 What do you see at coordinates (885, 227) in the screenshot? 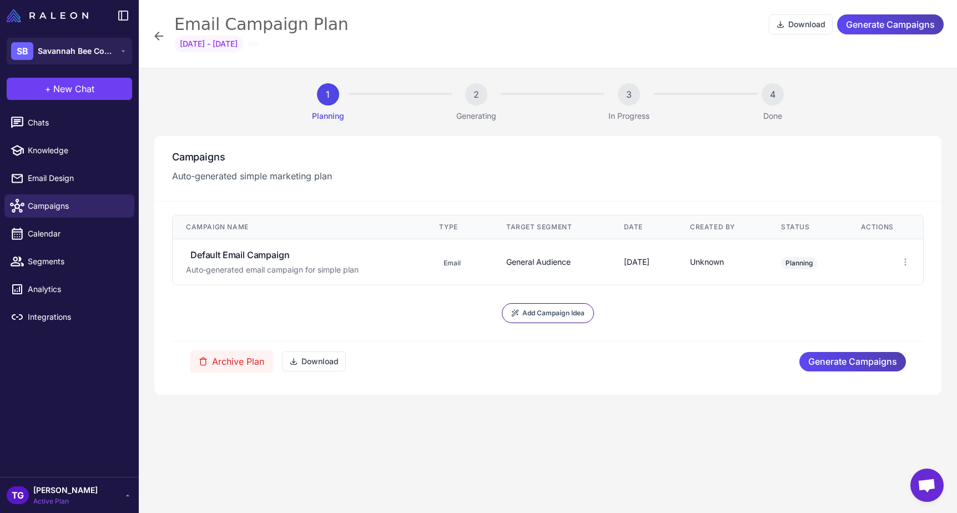
I see `th: Actions` at bounding box center [885, 227].